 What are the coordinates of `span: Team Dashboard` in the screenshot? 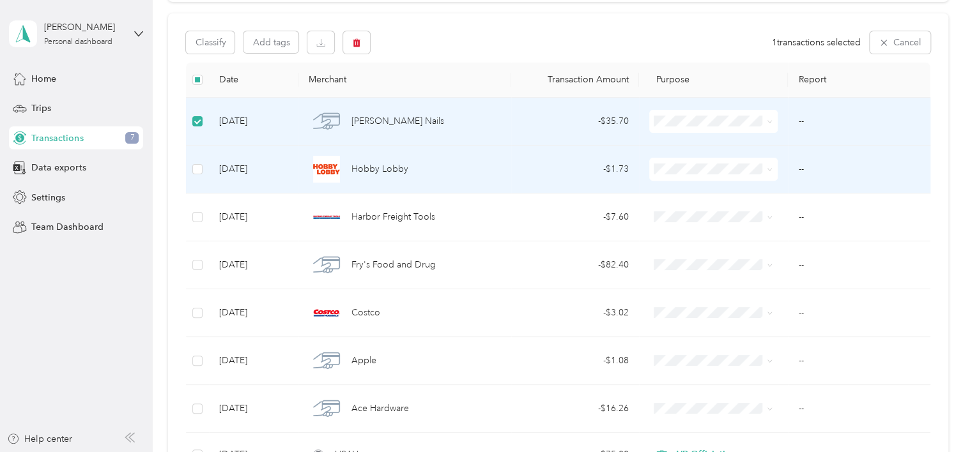 It's located at (67, 227).